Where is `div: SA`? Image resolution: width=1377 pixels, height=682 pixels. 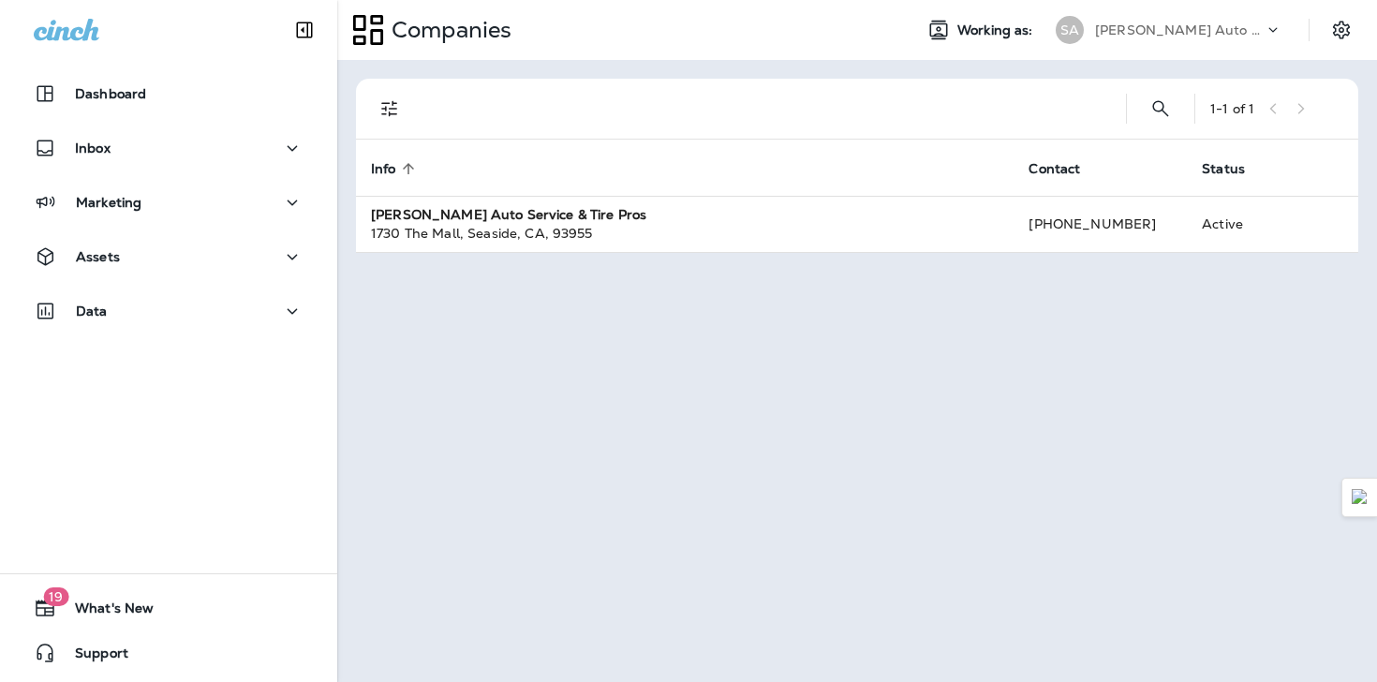
div: SA is located at coordinates (1070, 30).